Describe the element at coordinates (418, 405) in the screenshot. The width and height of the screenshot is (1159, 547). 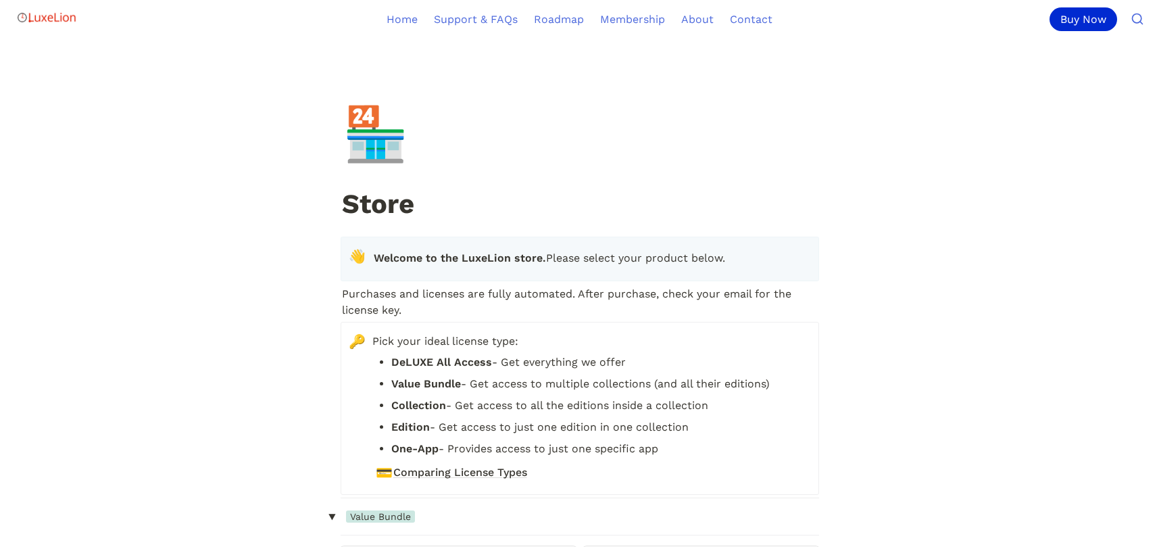
I see `strong: Collection` at that location.